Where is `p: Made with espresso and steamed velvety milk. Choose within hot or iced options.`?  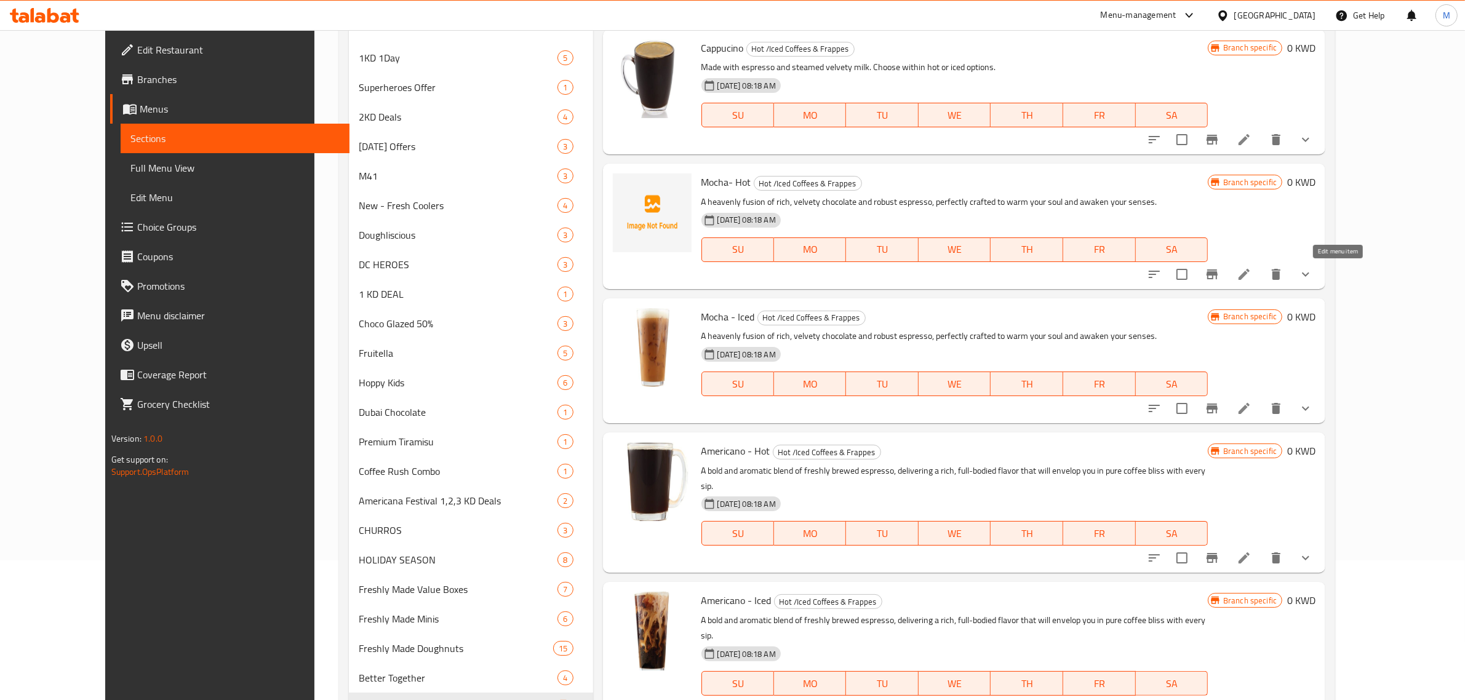
p: Made with espresso and steamed velvety milk. Choose within hot or iced options. is located at coordinates (954, 67).